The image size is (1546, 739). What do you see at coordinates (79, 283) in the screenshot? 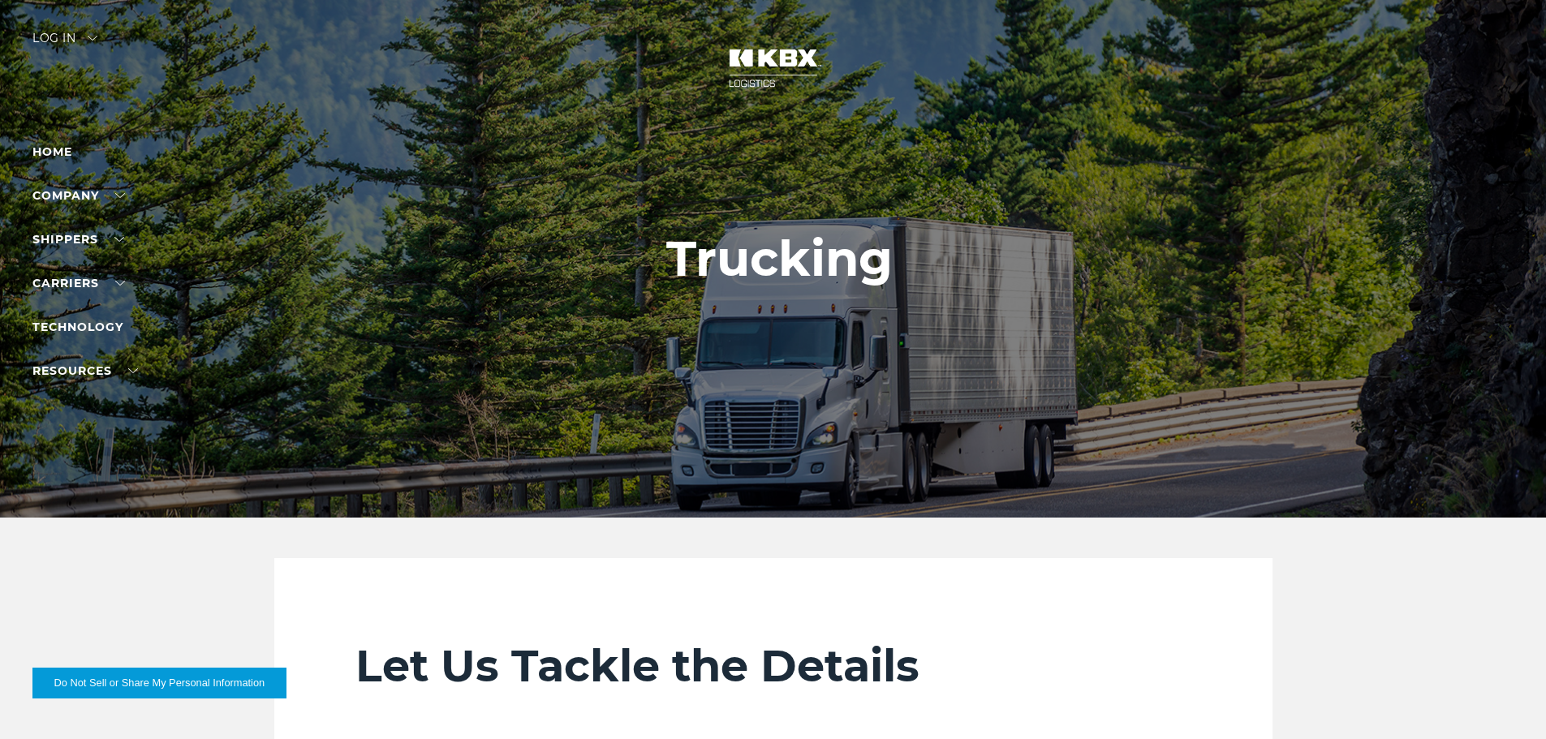
I see `a: Carriers` at bounding box center [79, 283].